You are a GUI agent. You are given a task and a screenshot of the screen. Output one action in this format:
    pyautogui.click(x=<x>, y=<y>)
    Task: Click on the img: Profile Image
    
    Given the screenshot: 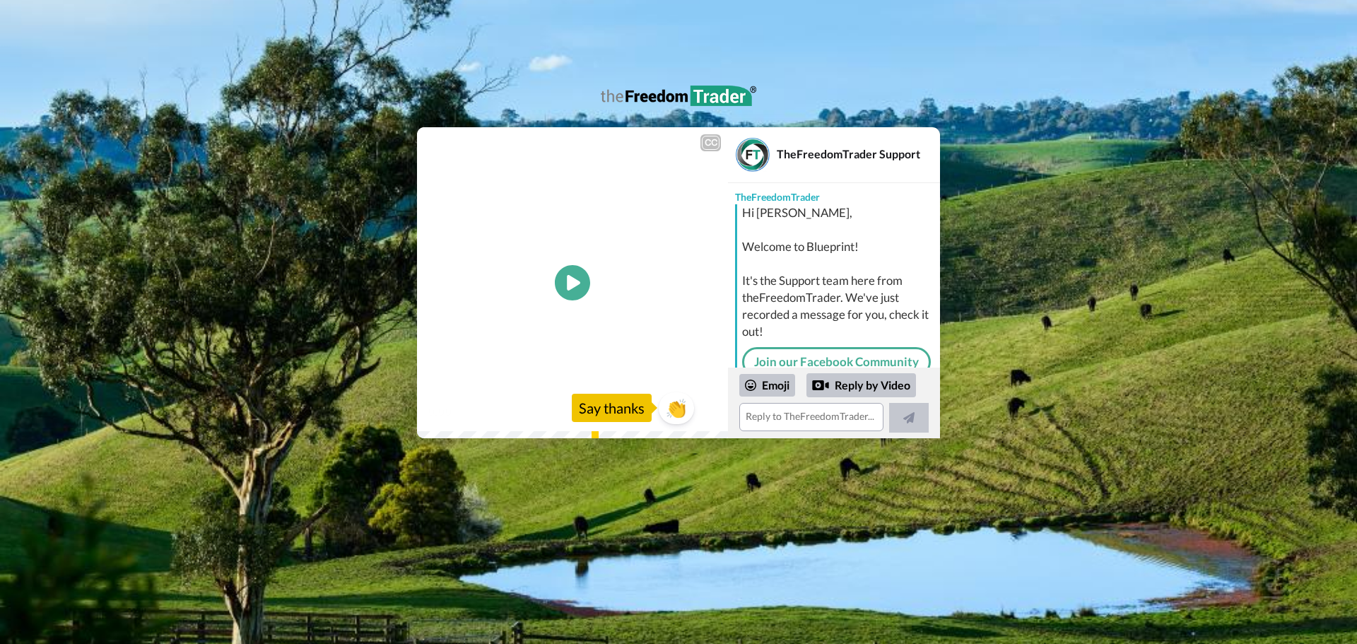 What is the action you would take?
    pyautogui.click(x=753, y=155)
    